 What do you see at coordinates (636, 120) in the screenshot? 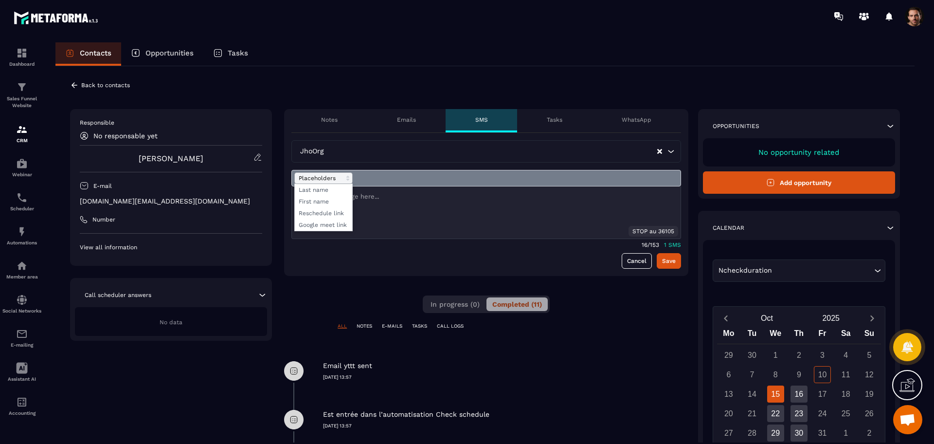
I see `p: WhatsApp` at bounding box center [636, 120].